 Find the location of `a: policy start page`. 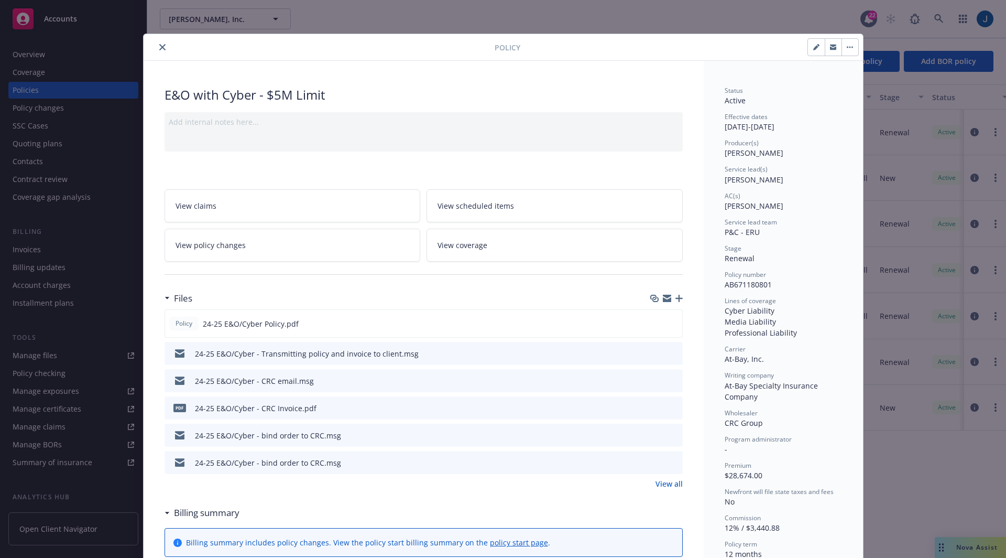

a: policy start page is located at coordinates (519, 542).